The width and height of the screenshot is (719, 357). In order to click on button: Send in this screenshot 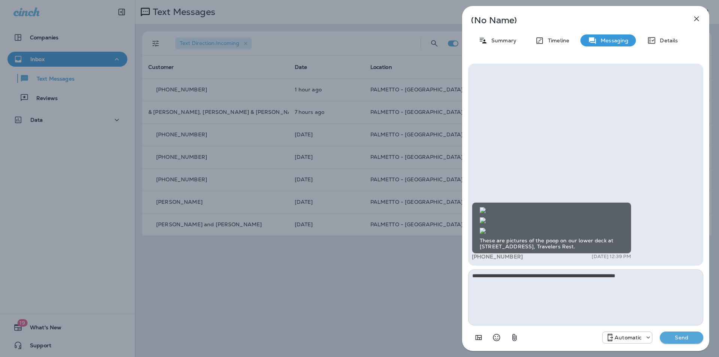, I will do `click(682, 338)`.